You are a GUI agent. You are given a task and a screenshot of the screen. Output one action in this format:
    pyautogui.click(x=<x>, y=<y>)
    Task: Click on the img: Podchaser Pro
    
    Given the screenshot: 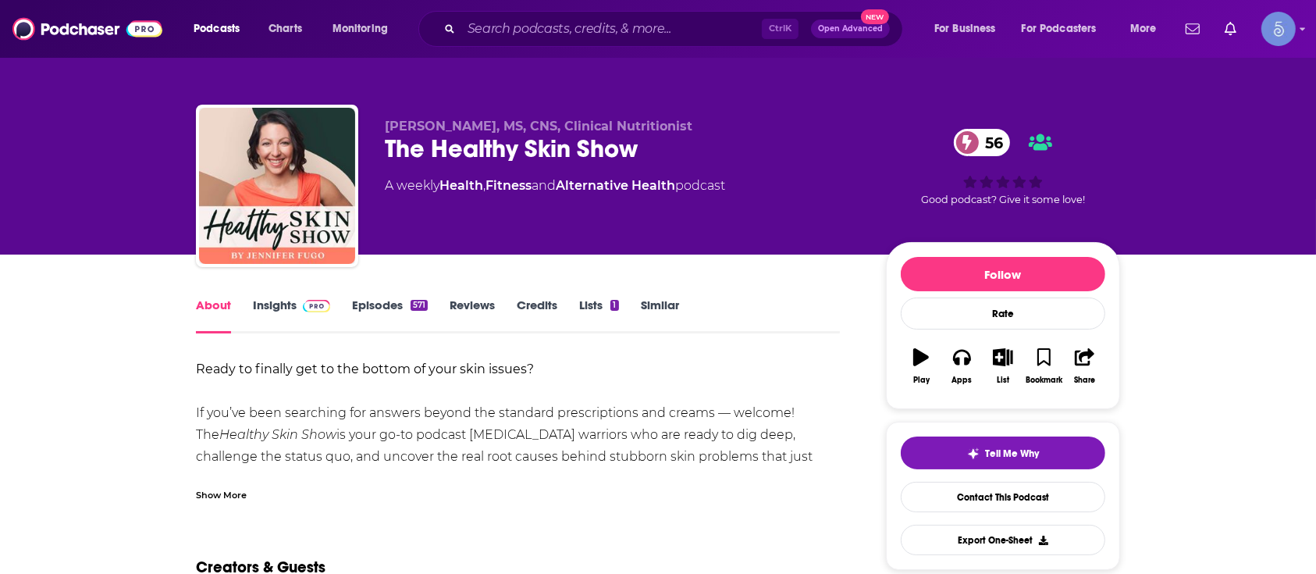 What is the action you would take?
    pyautogui.click(x=316, y=306)
    